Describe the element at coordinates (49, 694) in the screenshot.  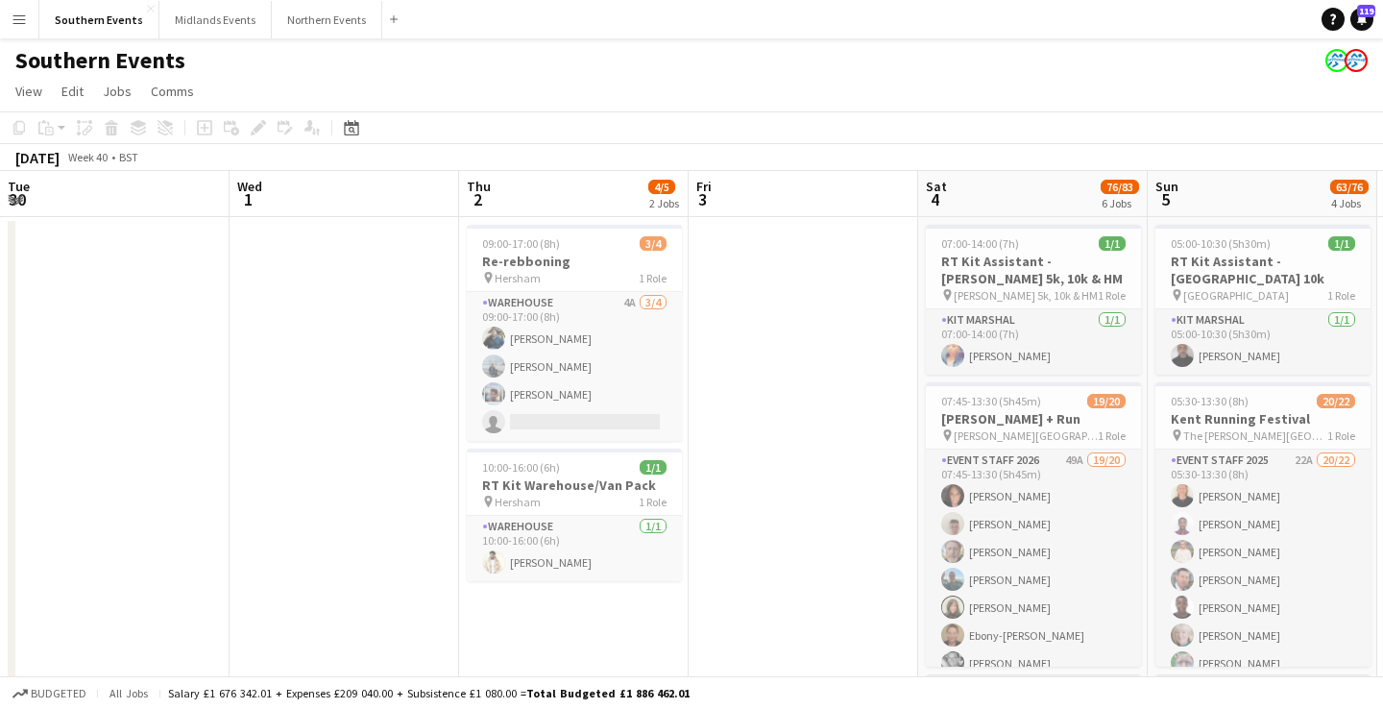
I see `button: Budgeted` at that location.